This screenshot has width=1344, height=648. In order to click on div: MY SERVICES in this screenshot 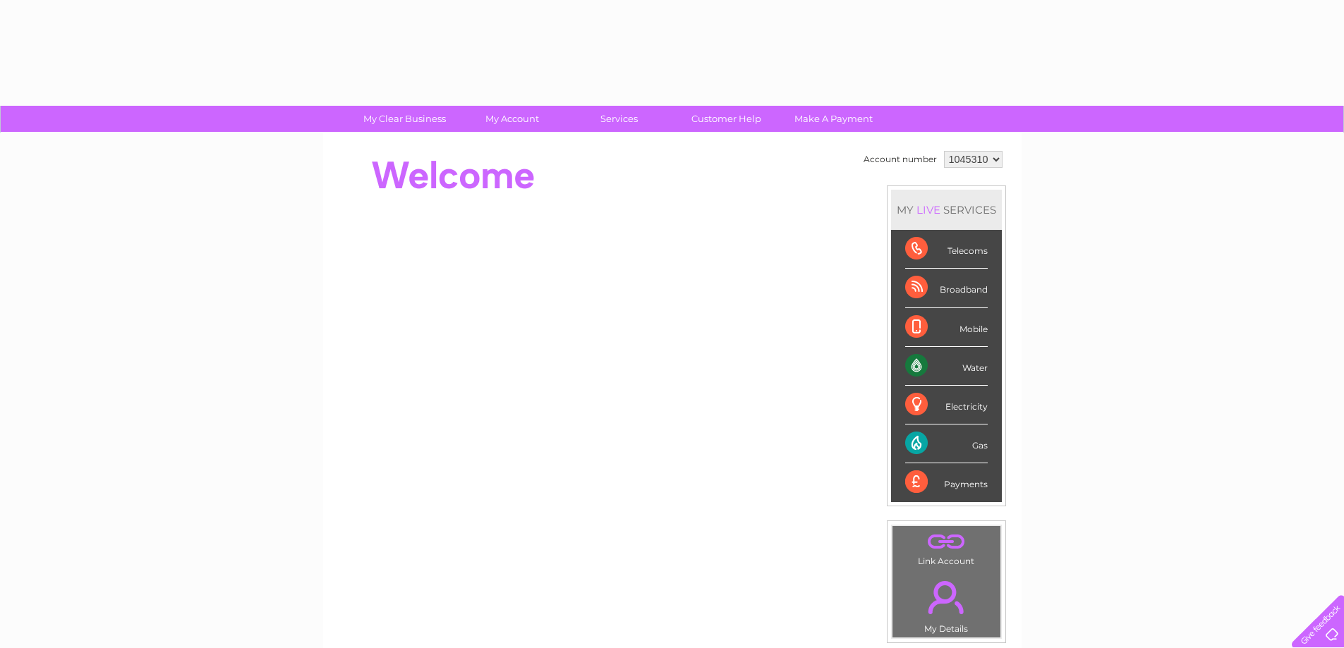, I will do `click(946, 210)`.